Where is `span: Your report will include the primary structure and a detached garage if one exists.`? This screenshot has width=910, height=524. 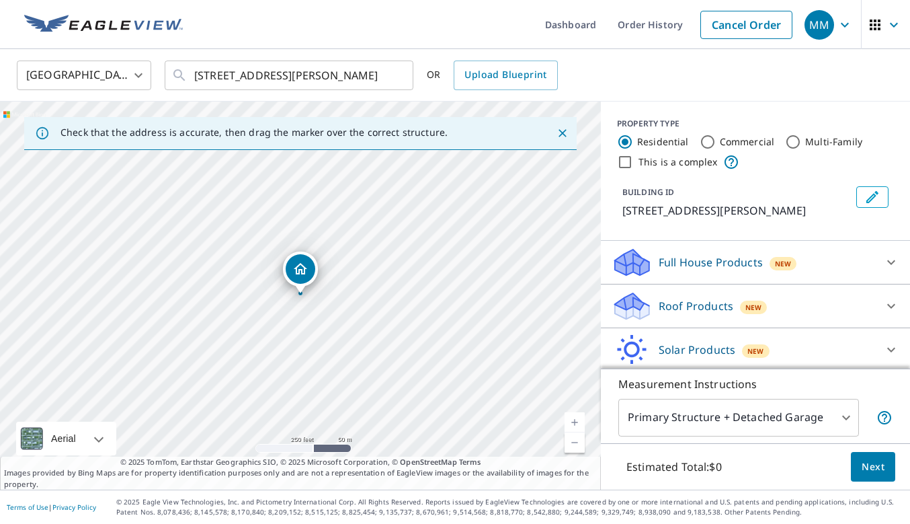
span: Your report will include the primary structure and a detached garage if one exists. is located at coordinates (885, 417).